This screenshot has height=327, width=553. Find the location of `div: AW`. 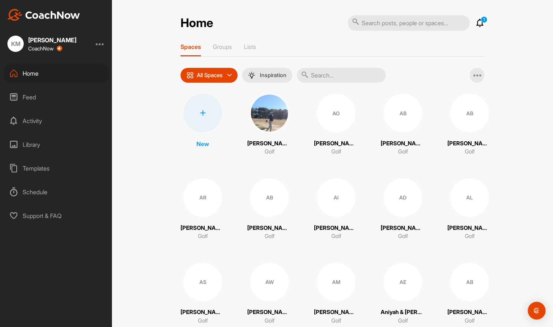

div: AW is located at coordinates (269, 282).